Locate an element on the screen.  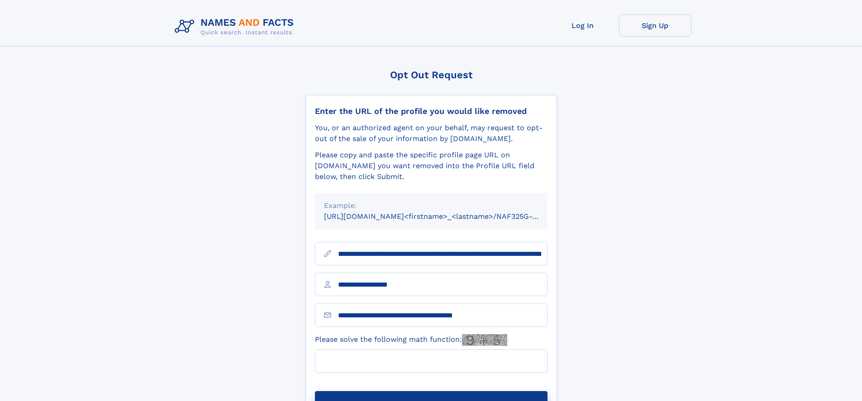
img: Logo Names and Facts is located at coordinates (236, 27).